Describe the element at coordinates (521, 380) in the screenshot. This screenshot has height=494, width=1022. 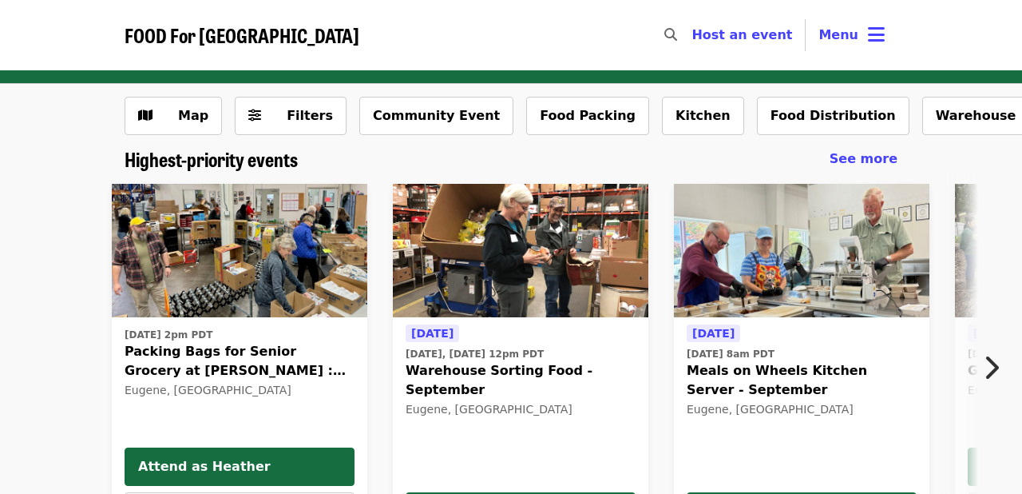
I see `span: Warehouse Sorting Food - September` at that location.